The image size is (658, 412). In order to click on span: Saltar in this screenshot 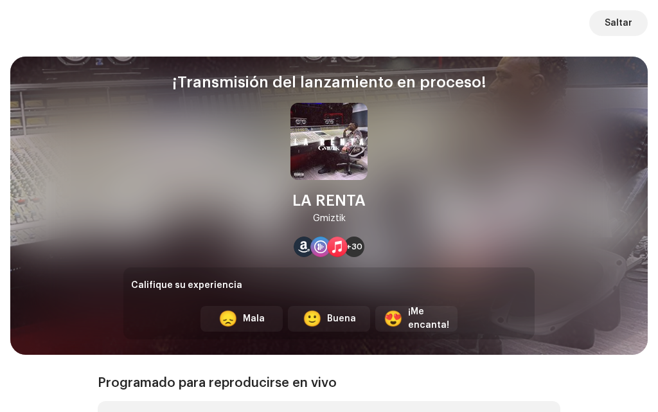, I will do `click(618, 23)`.